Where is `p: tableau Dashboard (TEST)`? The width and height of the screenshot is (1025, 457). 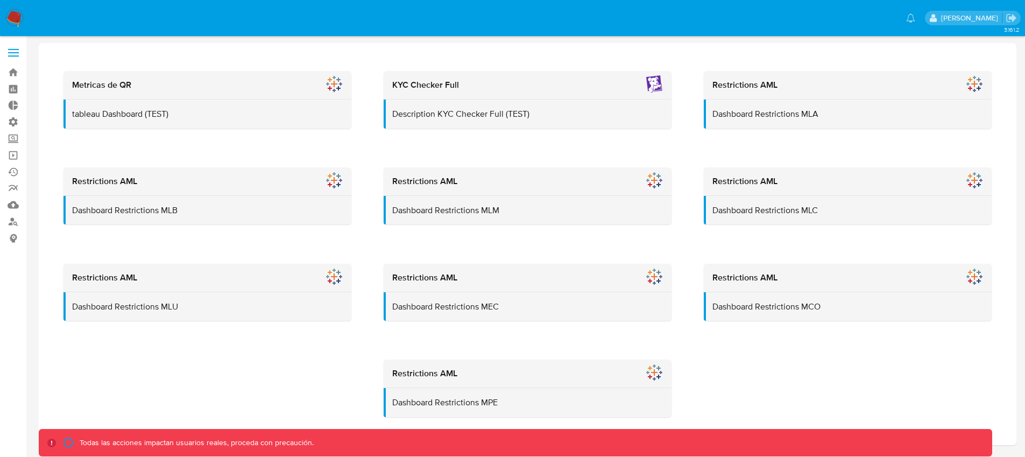 p: tableau Dashboard (TEST) is located at coordinates (208, 114).